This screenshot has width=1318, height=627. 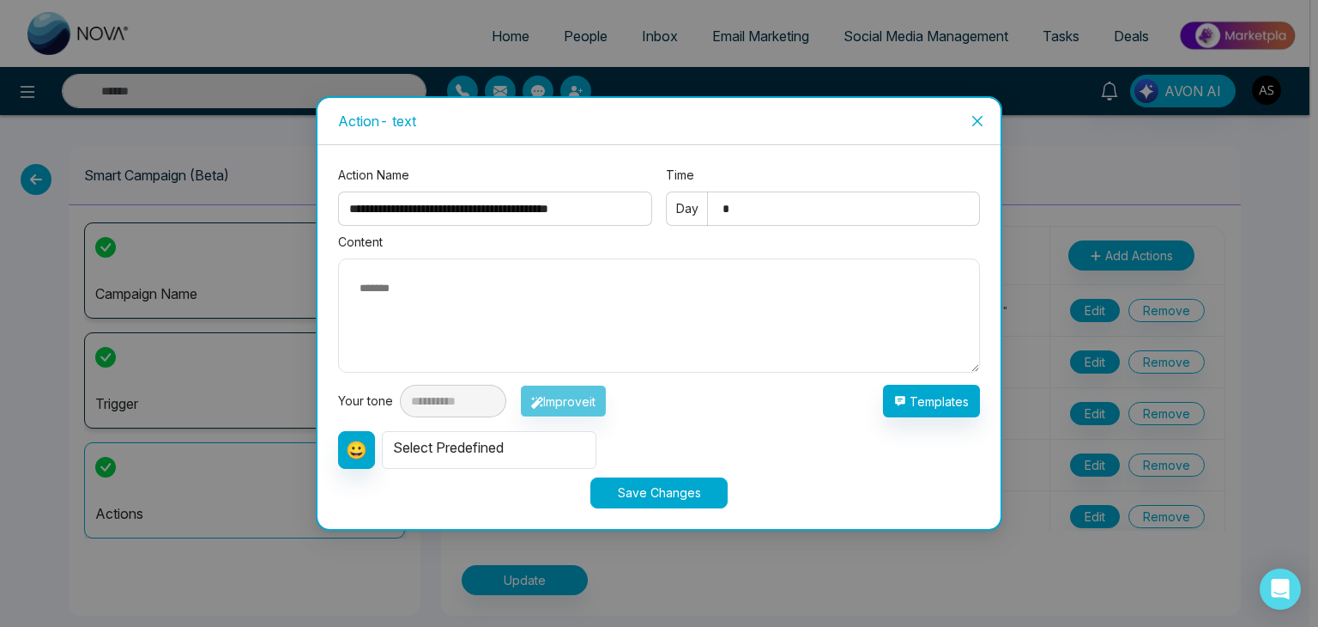 What do you see at coordinates (978, 121) in the screenshot?
I see `button: Close` at bounding box center [978, 121].